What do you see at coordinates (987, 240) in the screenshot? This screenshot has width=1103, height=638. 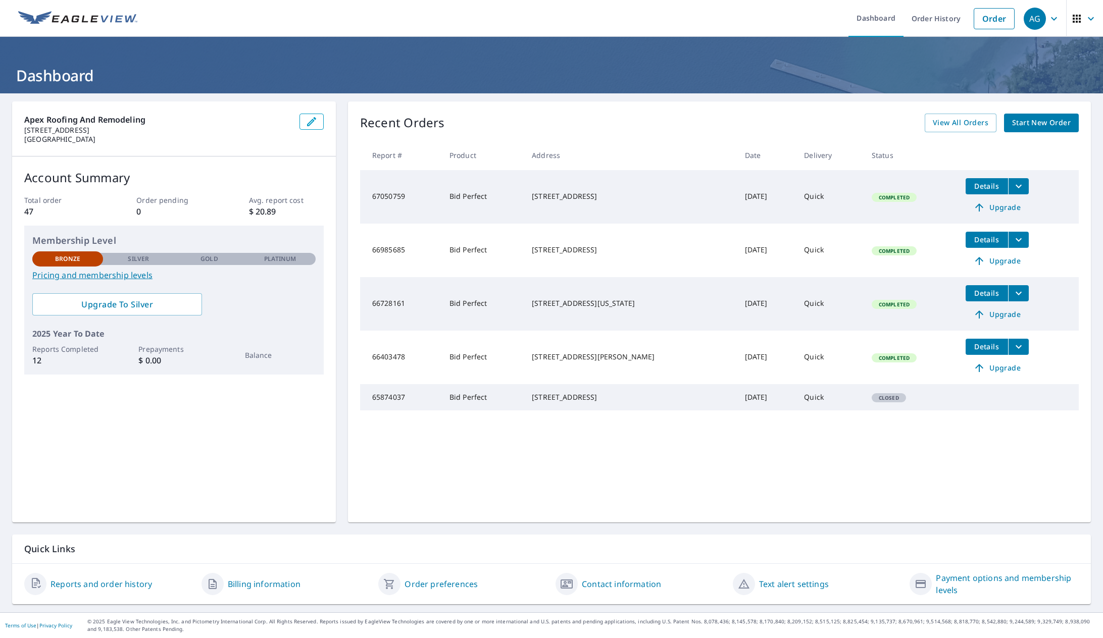 I see `button: detailsBtn-66985685` at bounding box center [987, 240].